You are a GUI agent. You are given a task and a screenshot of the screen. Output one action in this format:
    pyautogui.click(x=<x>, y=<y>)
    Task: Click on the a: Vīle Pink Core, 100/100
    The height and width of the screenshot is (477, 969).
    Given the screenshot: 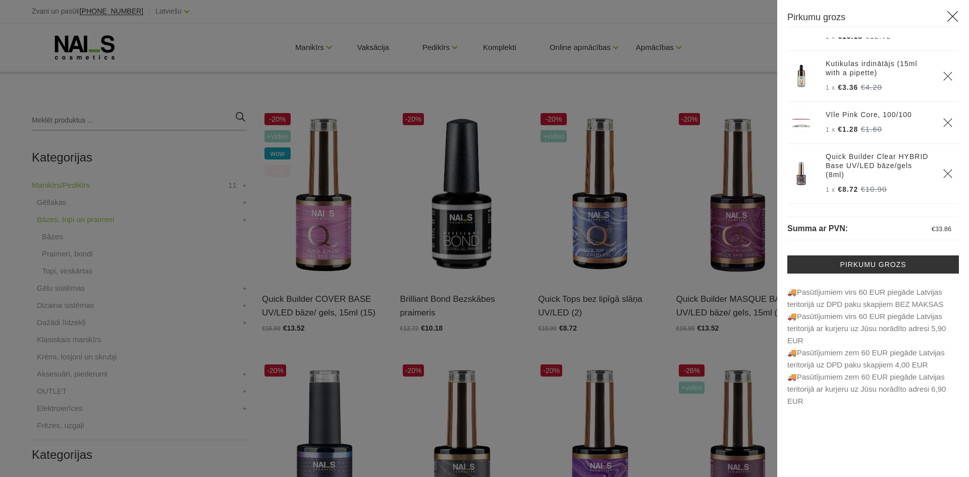 What is the action you would take?
    pyautogui.click(x=869, y=115)
    